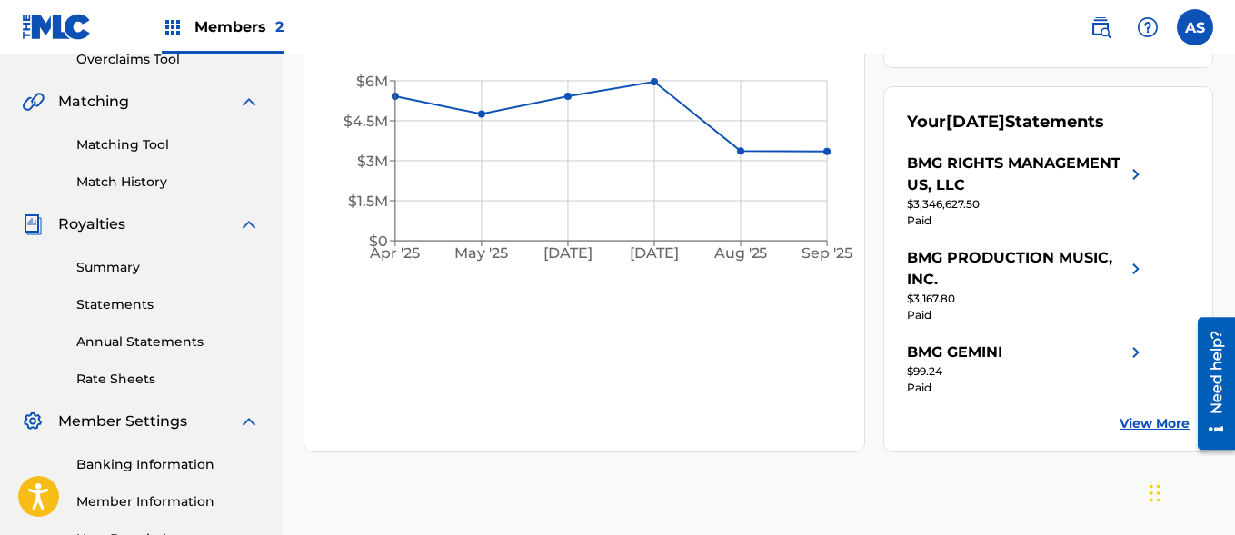  I want to click on a: BMG PRODUCTION MUSIC, INC.right chevron icon$3,167.80Paid, so click(1027, 285).